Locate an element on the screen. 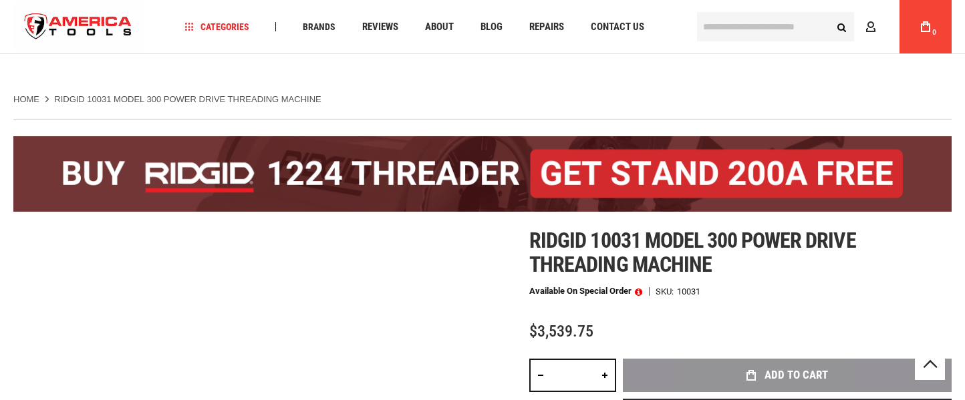 This screenshot has height=400, width=965. a: Contact Us is located at coordinates (618, 27).